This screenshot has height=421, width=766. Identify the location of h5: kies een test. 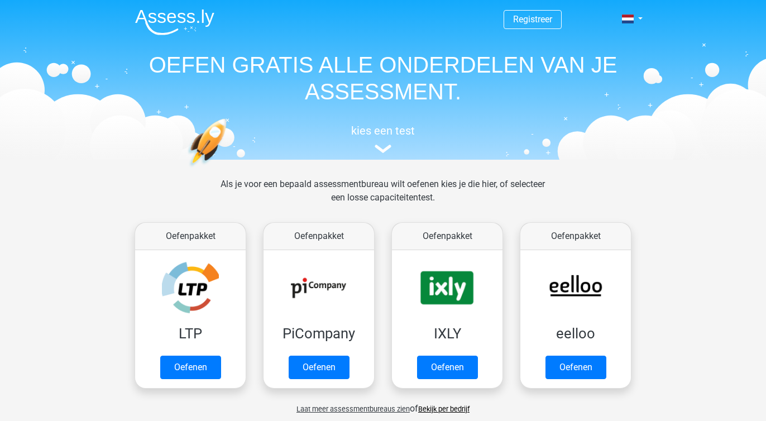
(383, 131).